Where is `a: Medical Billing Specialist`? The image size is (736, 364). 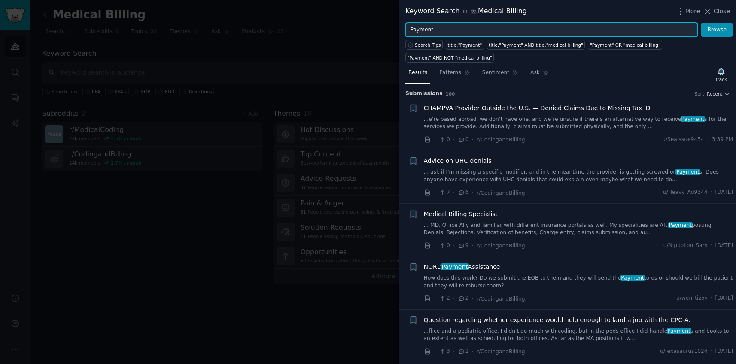 a: Medical Billing Specialist is located at coordinates (460, 214).